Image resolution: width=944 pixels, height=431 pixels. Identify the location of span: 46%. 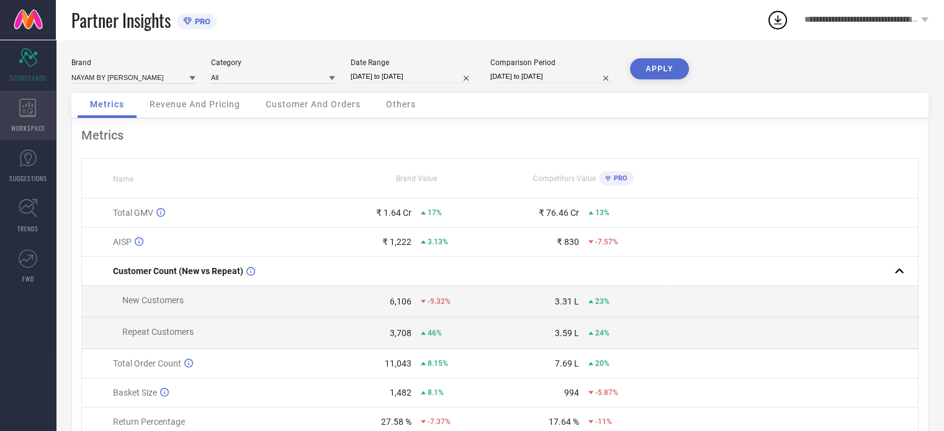
(434, 333).